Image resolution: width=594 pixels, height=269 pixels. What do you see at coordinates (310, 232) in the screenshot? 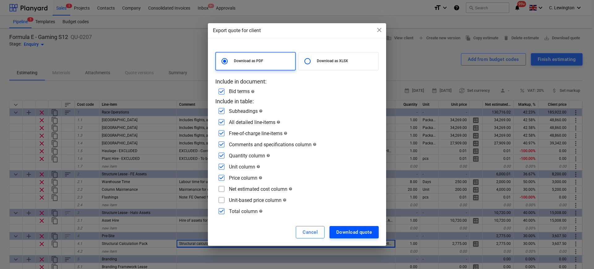
I see `button: Cancel` at bounding box center [310, 232].